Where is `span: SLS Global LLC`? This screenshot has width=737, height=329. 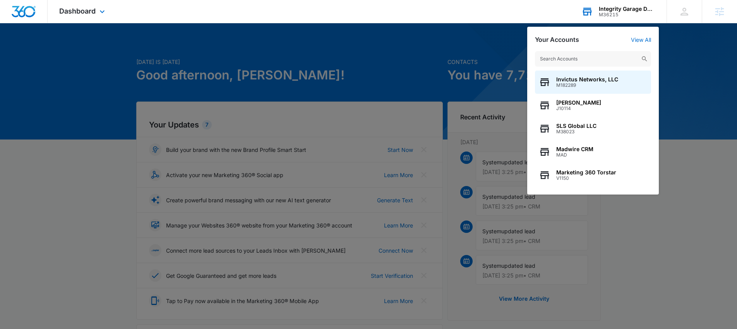 span: SLS Global LLC is located at coordinates (576, 126).